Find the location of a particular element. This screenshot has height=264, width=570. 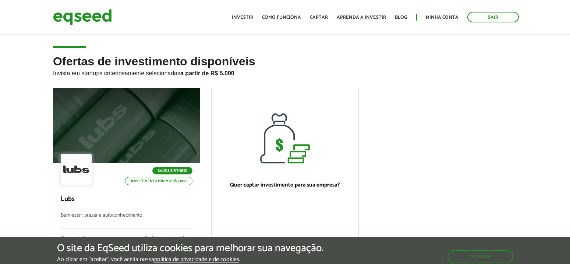

p: Saúde e Fitness is located at coordinates (172, 171).